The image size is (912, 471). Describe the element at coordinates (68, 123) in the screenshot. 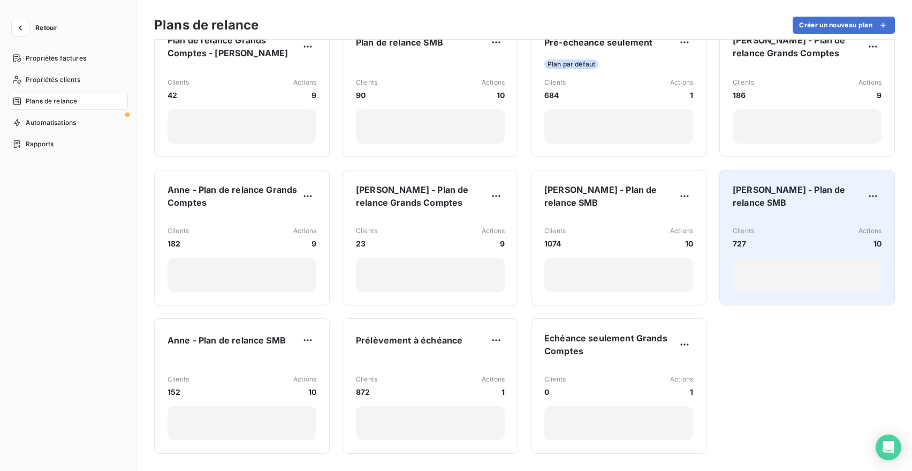

I see `a: Automatisations` at that location.